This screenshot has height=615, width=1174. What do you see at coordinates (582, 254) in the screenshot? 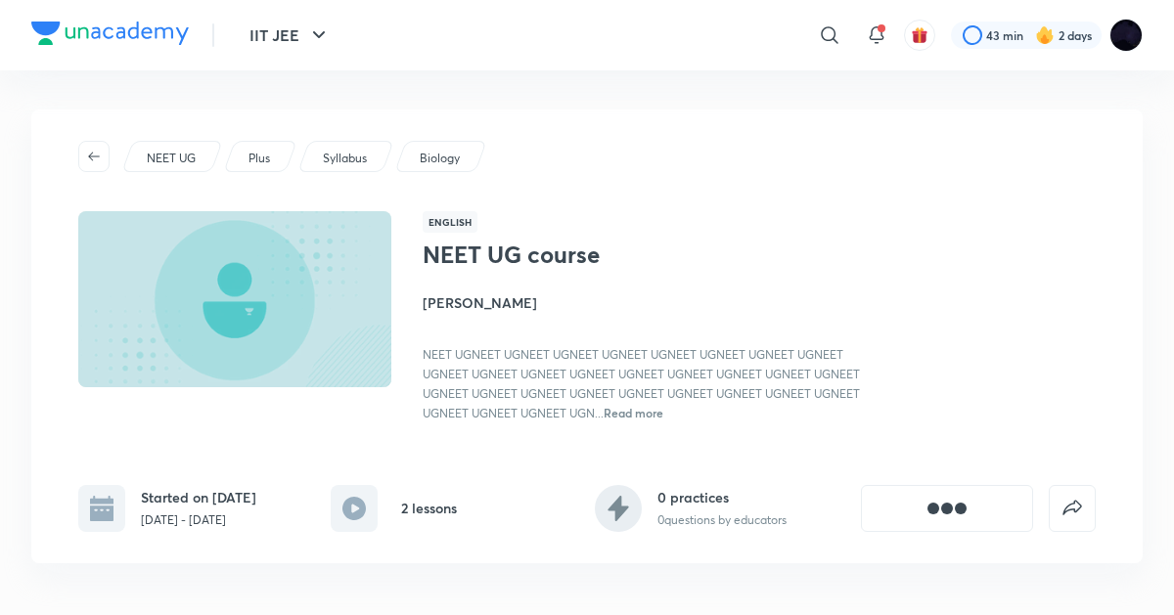
I see `h1: NEET UG course` at bounding box center [582, 254].